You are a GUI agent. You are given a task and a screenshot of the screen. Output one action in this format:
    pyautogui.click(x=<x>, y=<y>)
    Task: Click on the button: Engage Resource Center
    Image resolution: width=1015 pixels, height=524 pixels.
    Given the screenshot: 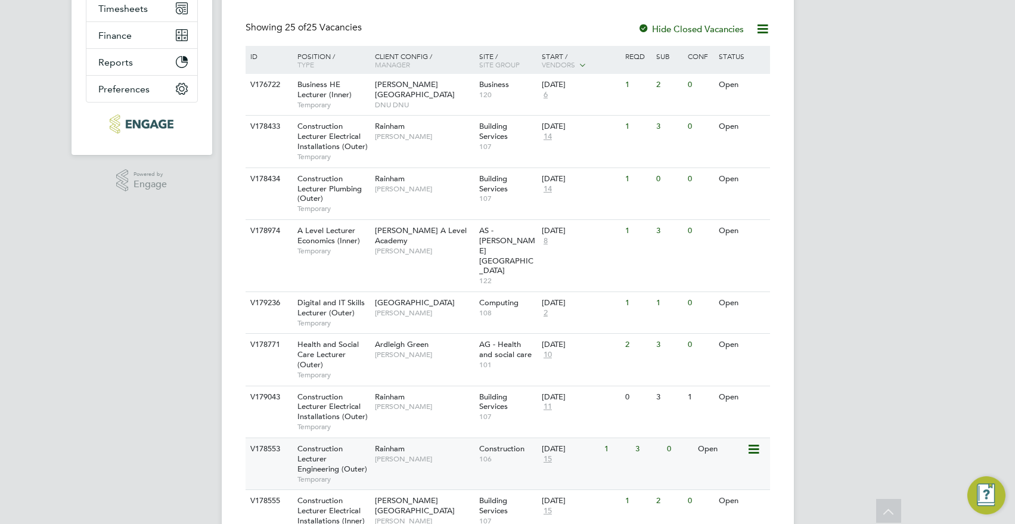 What is the action you would take?
    pyautogui.click(x=986, y=495)
    